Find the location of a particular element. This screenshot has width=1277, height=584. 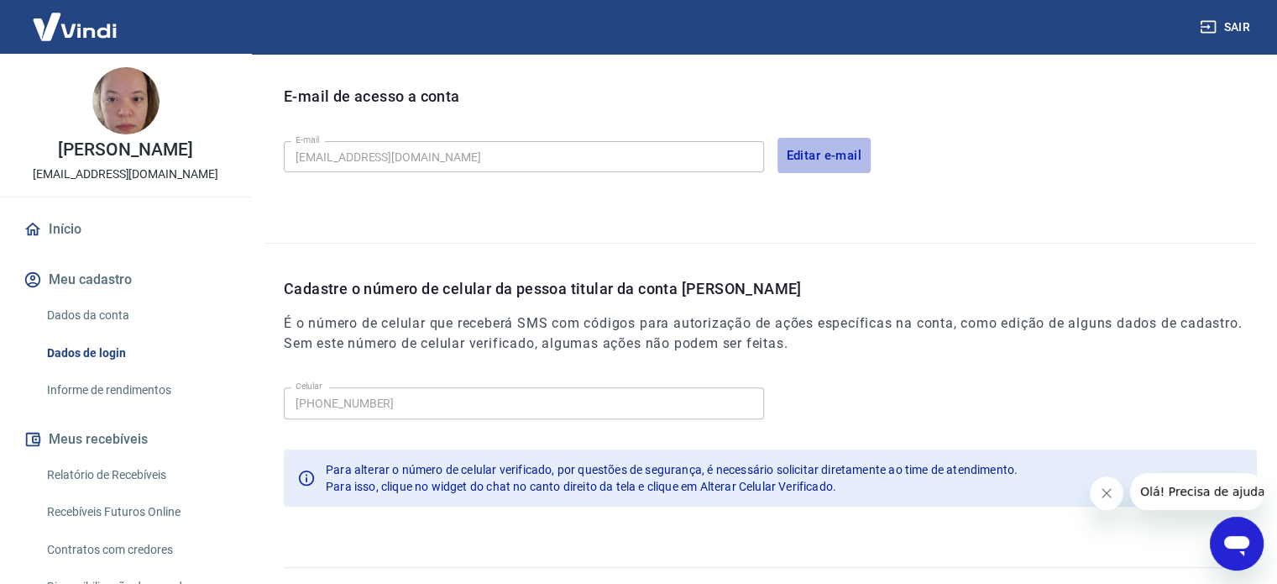

span: Para alterar o número de celular verificado, por questões de segurança, é necessário solicitar di... is located at coordinates (672, 469).